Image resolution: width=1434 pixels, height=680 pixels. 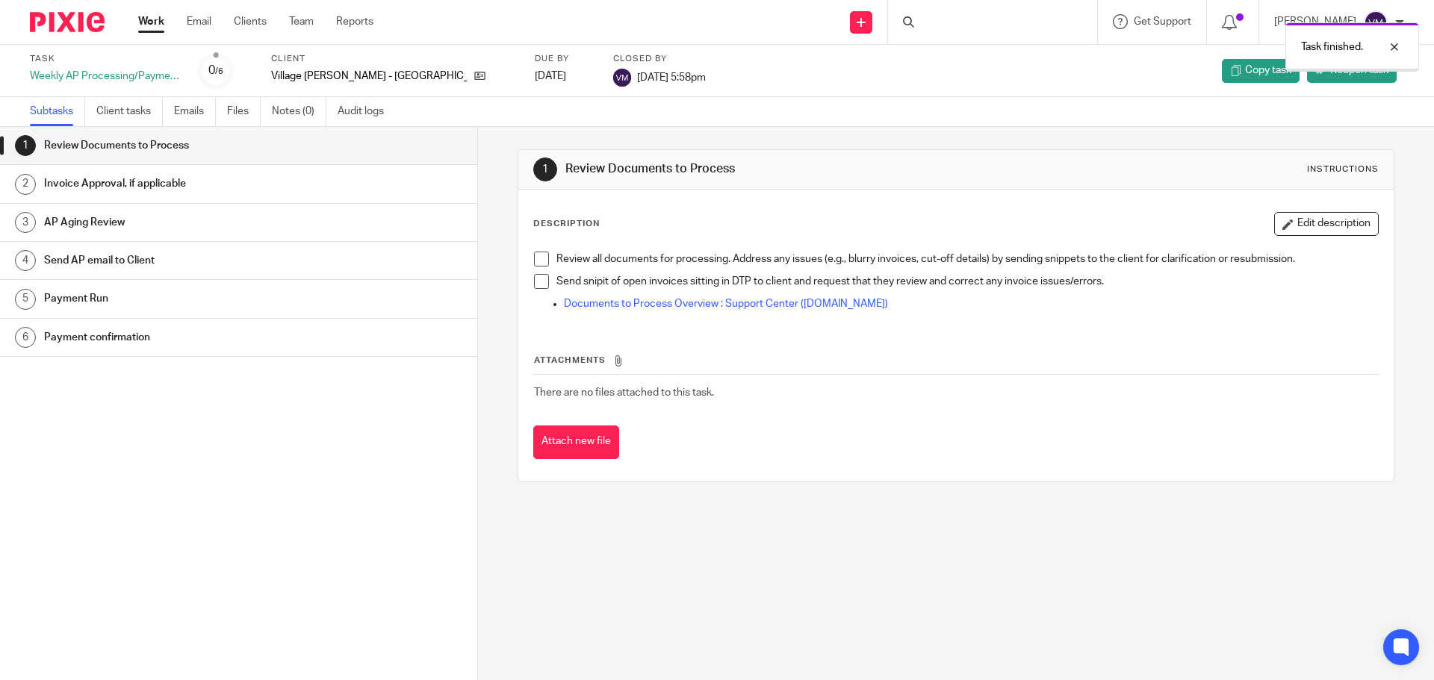 What do you see at coordinates (565, 59) in the screenshot?
I see `label: Due by` at bounding box center [565, 59].